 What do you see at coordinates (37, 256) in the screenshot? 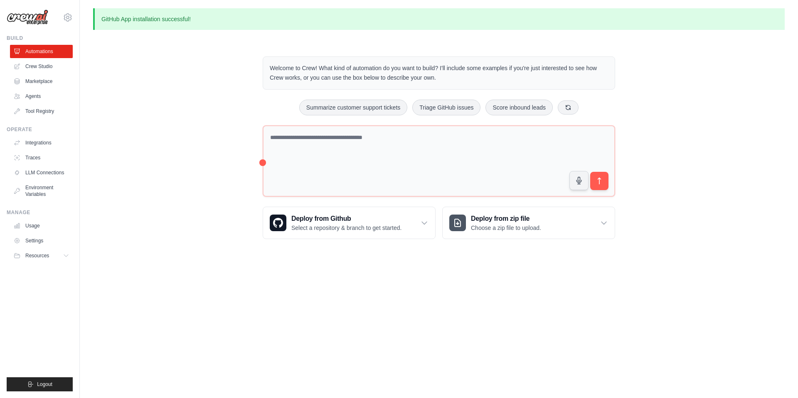
I see `span: Resources` at bounding box center [37, 256].